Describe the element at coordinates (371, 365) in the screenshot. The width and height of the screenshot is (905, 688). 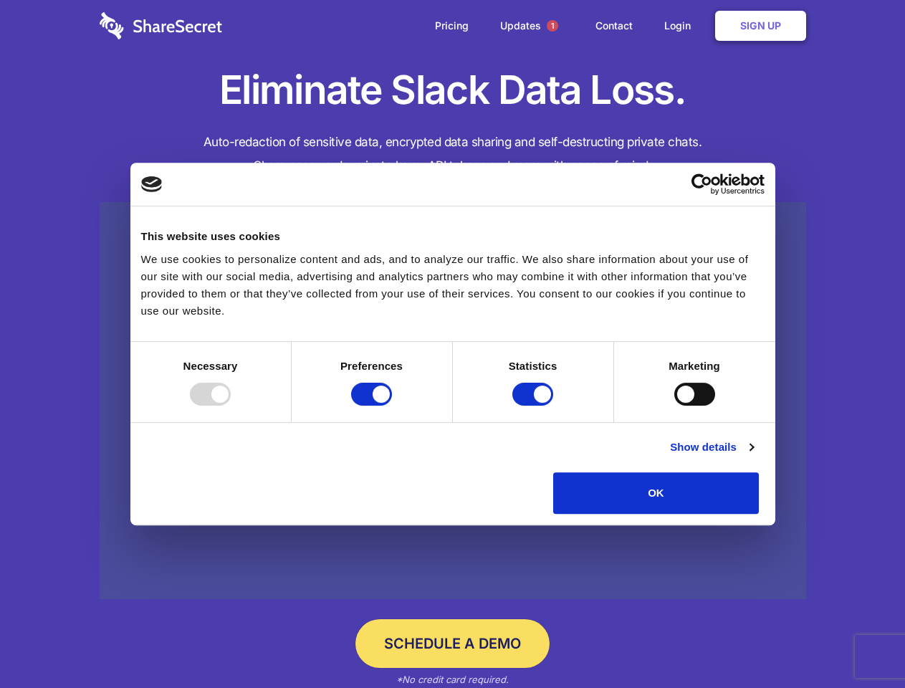
I see `strong: Preferences` at that location.